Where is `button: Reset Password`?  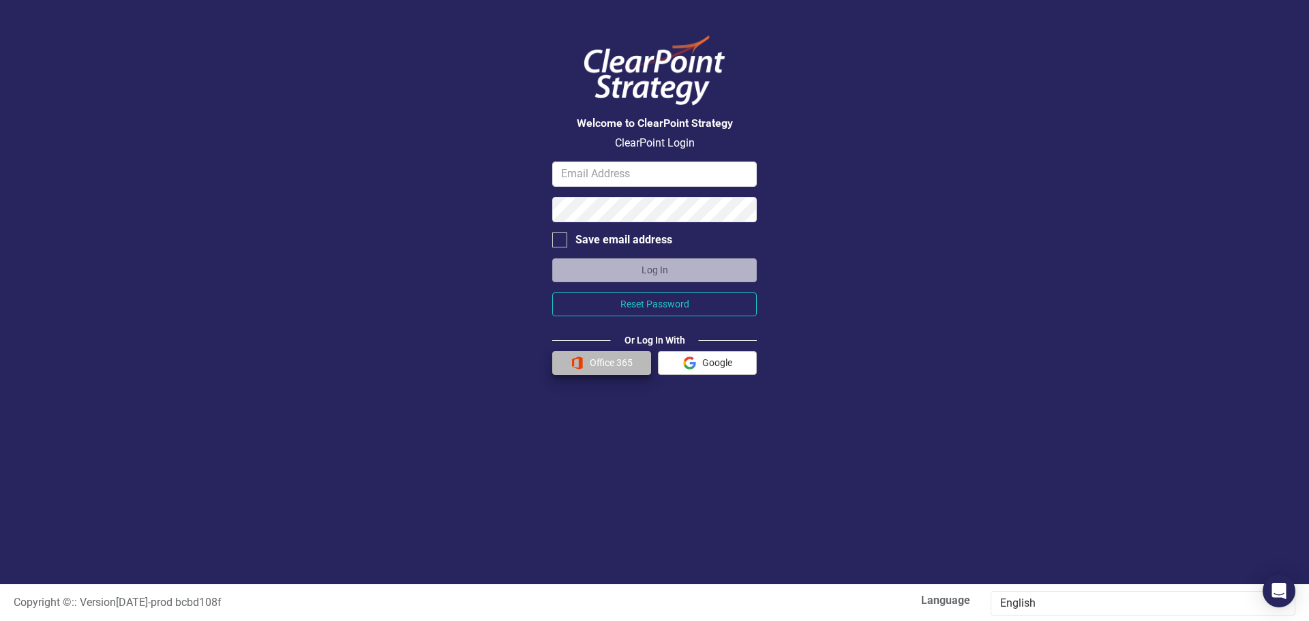 button: Reset Password is located at coordinates (654, 304).